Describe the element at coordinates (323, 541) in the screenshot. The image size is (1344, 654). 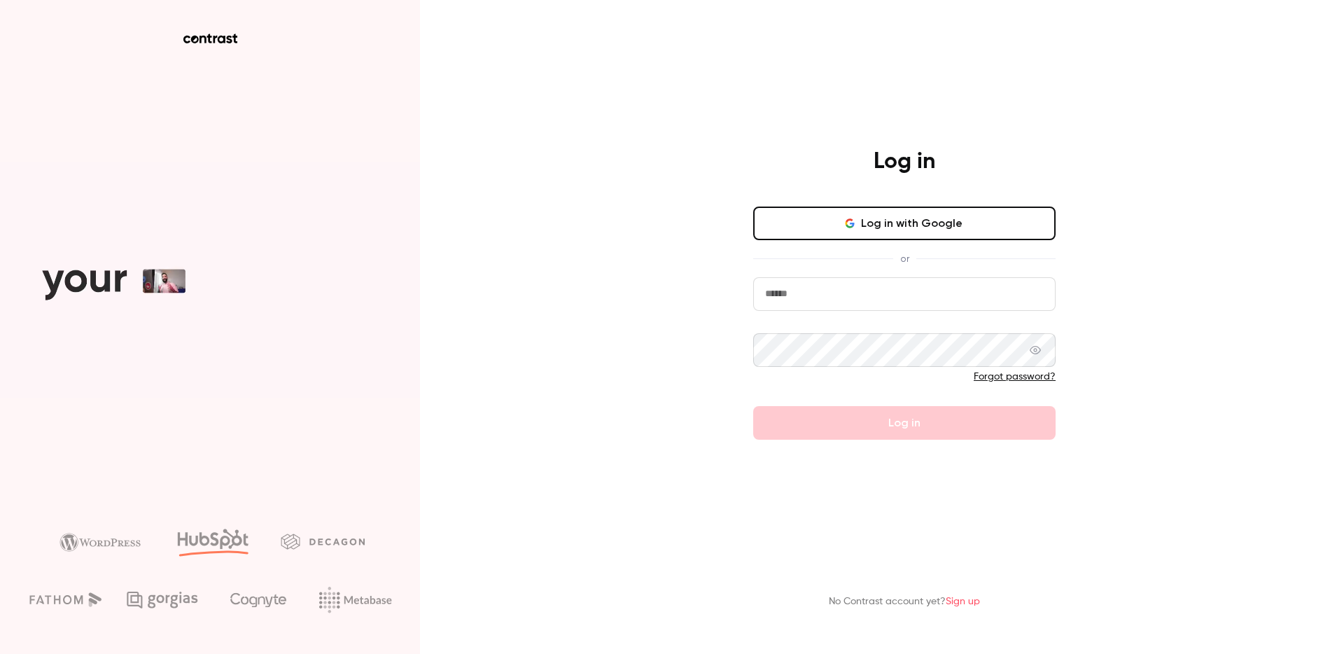
I see `img: decagon` at that location.